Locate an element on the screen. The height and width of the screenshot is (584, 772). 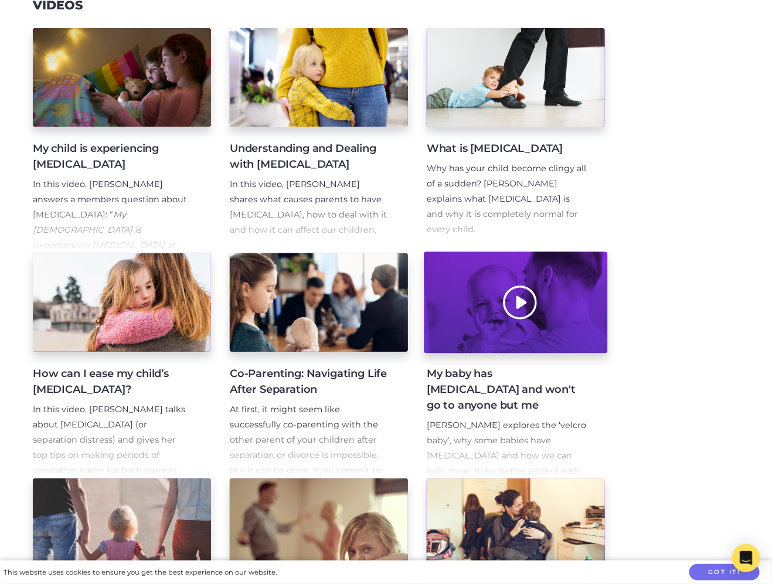
div: This website uses cookies to ensure you get the best experience on our website. is located at coordinates (140, 572).